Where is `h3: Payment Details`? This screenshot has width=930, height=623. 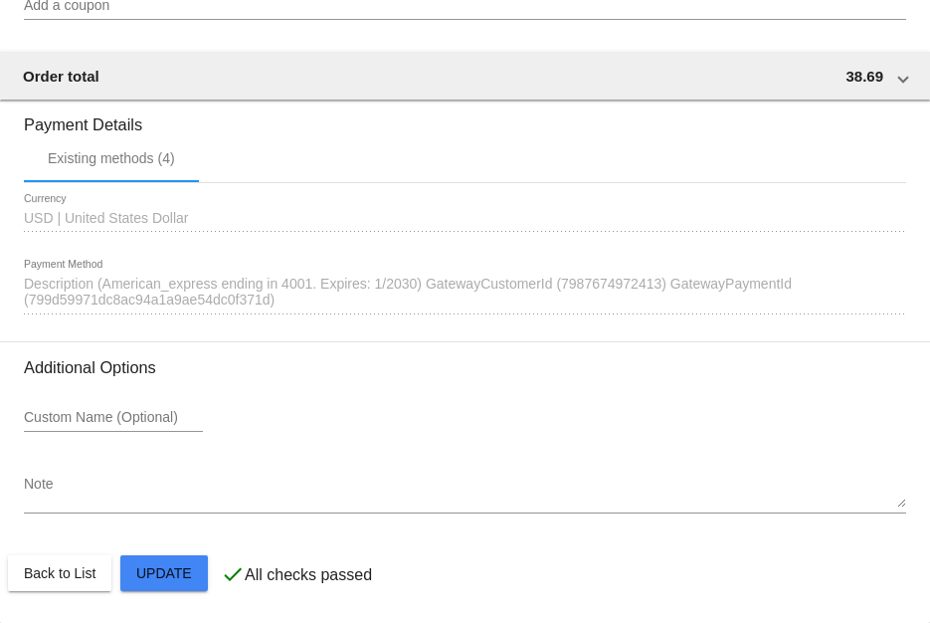 h3: Payment Details is located at coordinates (465, 117).